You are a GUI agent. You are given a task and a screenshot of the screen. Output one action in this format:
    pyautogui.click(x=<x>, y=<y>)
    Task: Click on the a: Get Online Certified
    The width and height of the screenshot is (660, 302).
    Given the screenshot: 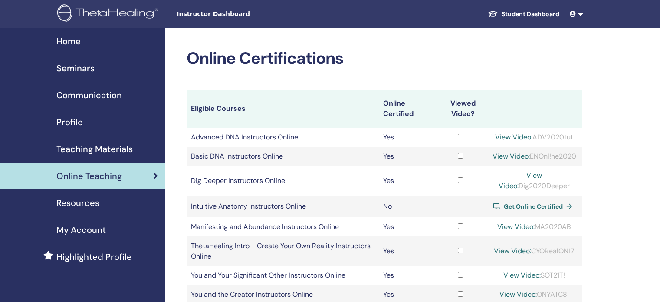 What is the action you would take?
    pyautogui.click(x=534, y=206)
    